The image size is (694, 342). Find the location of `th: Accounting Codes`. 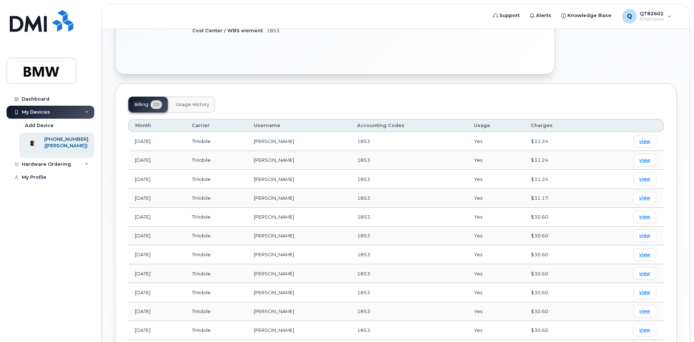

th: Accounting Codes is located at coordinates (409, 126).